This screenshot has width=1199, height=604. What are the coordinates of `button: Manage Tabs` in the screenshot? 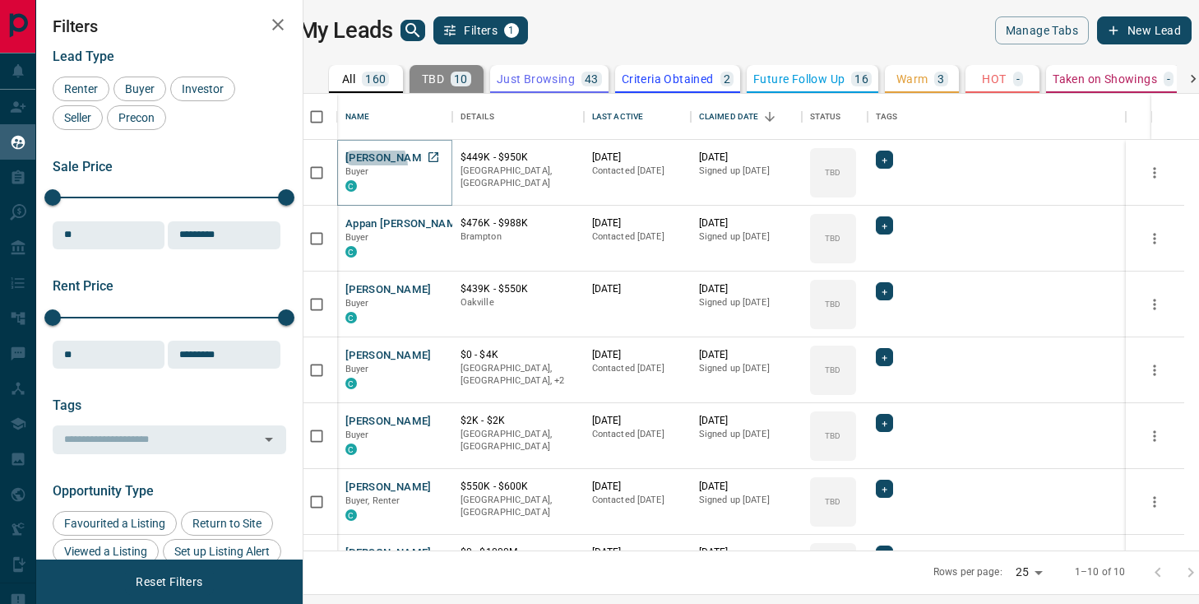 It's located at (1042, 30).